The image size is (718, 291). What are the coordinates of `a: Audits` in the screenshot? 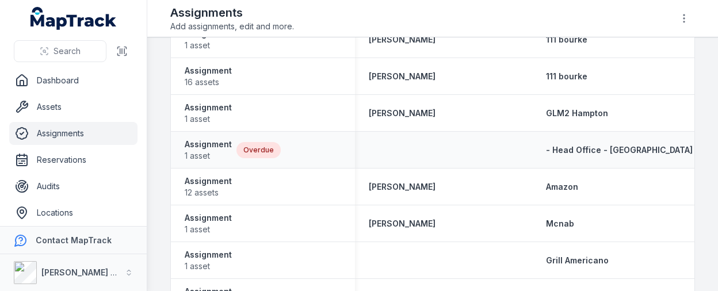 It's located at (73, 186).